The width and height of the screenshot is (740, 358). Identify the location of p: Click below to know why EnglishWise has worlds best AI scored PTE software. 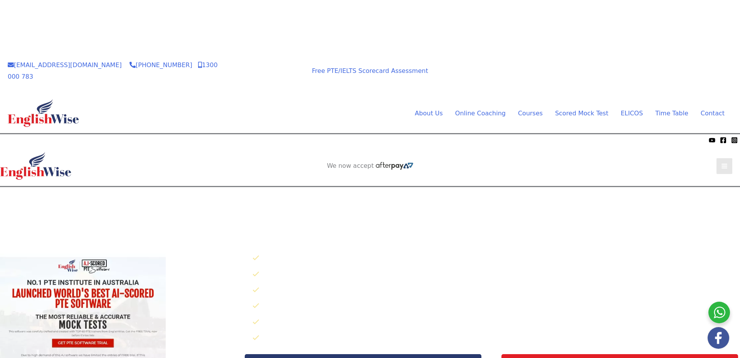
(493, 241).